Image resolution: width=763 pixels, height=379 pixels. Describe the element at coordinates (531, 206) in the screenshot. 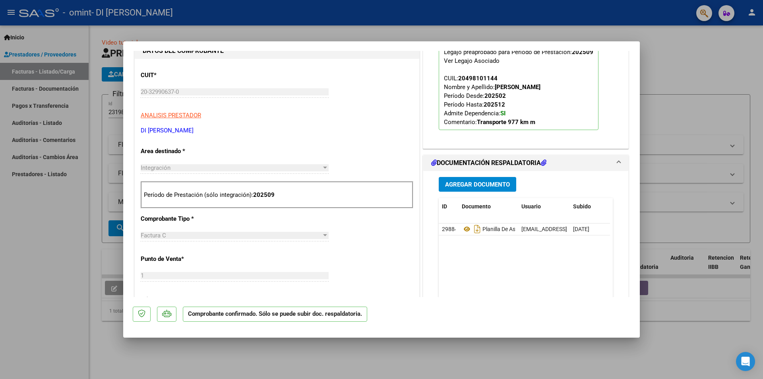

I see `span: Usuario` at that location.